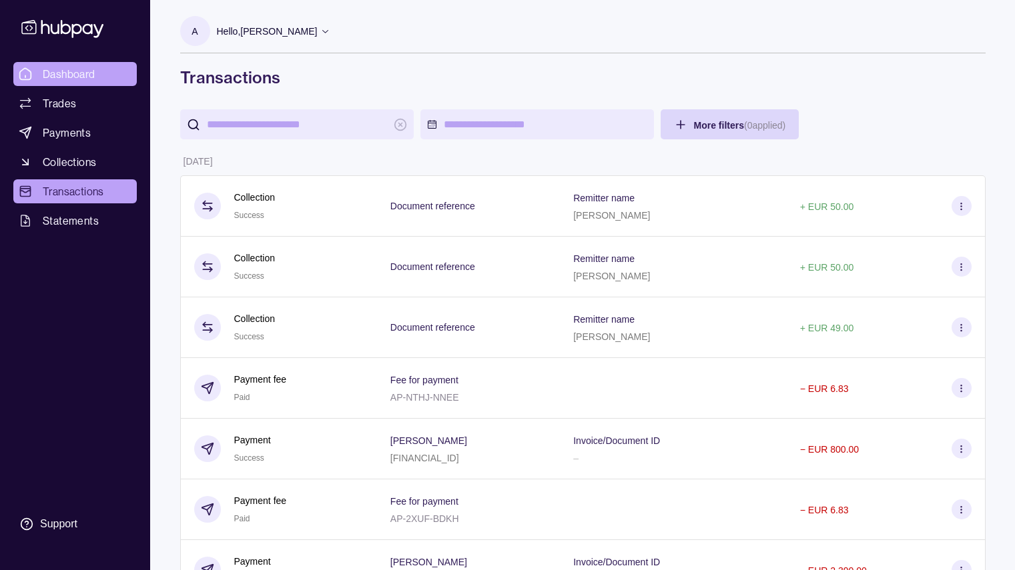 Image resolution: width=1015 pixels, height=570 pixels. I want to click on button: More filters(0applied), so click(730, 124).